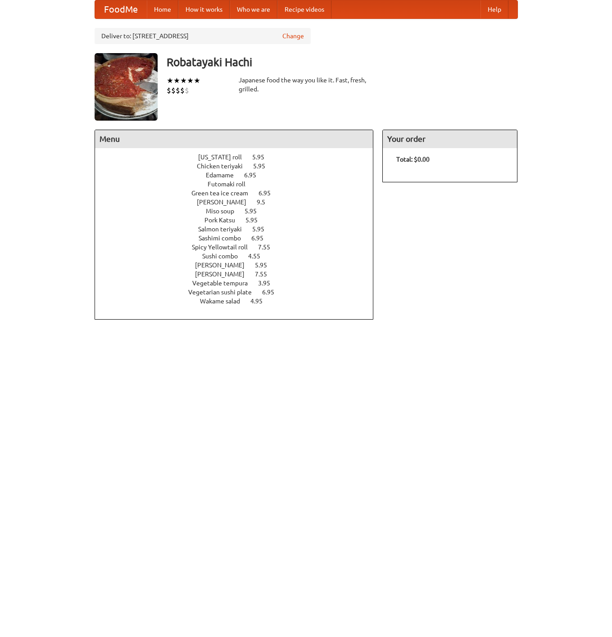  I want to click on a: Spicy Yellowtail roll 7.55, so click(239, 247).